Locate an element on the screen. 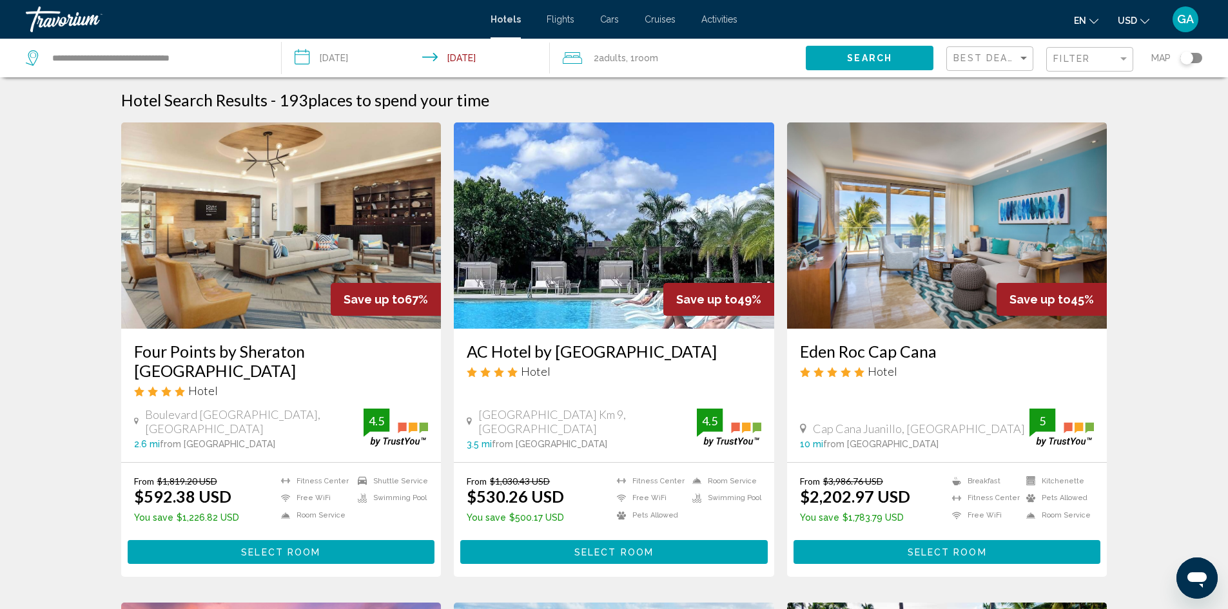 This screenshot has width=1228, height=609. div: 67% is located at coordinates (386, 299).